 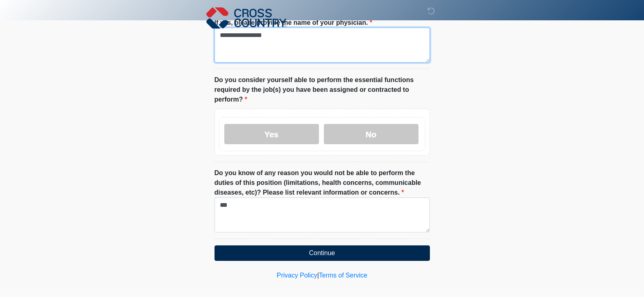 I want to click on a: Terms of Service, so click(x=343, y=275).